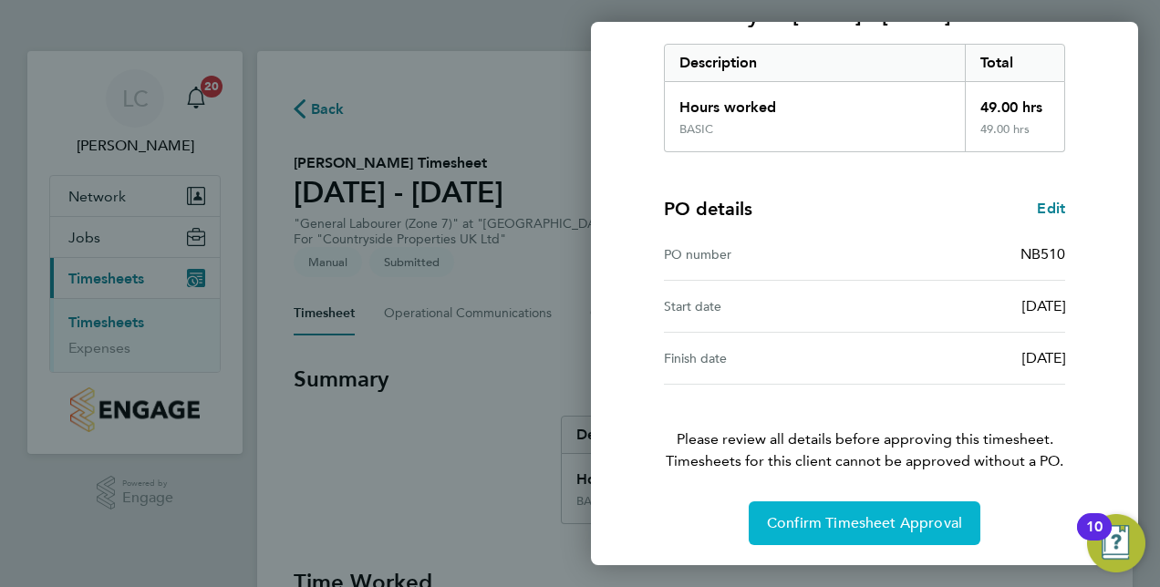 The image size is (1160, 587). Describe the element at coordinates (1015, 63) in the screenshot. I see `div: Total` at that location.